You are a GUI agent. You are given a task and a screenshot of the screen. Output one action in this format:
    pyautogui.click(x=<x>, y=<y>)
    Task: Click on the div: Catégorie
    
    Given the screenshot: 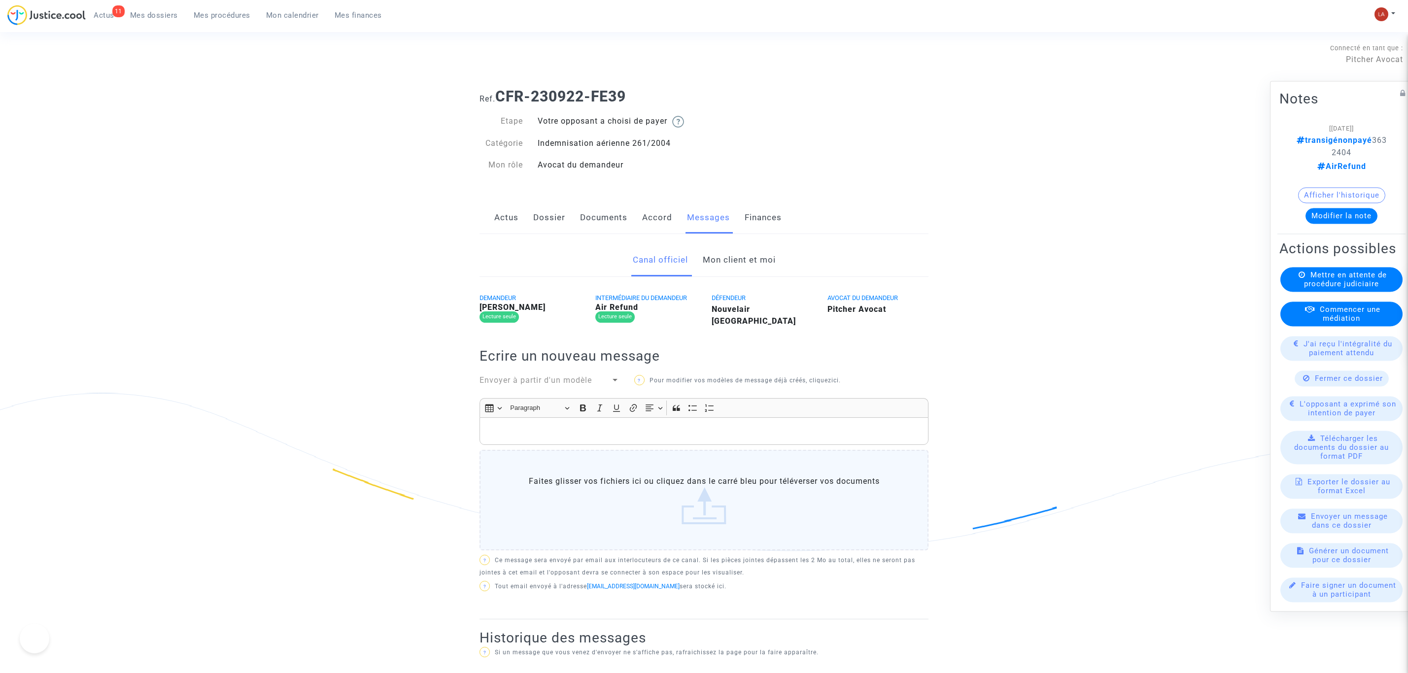 What is the action you would take?
    pyautogui.click(x=501, y=143)
    